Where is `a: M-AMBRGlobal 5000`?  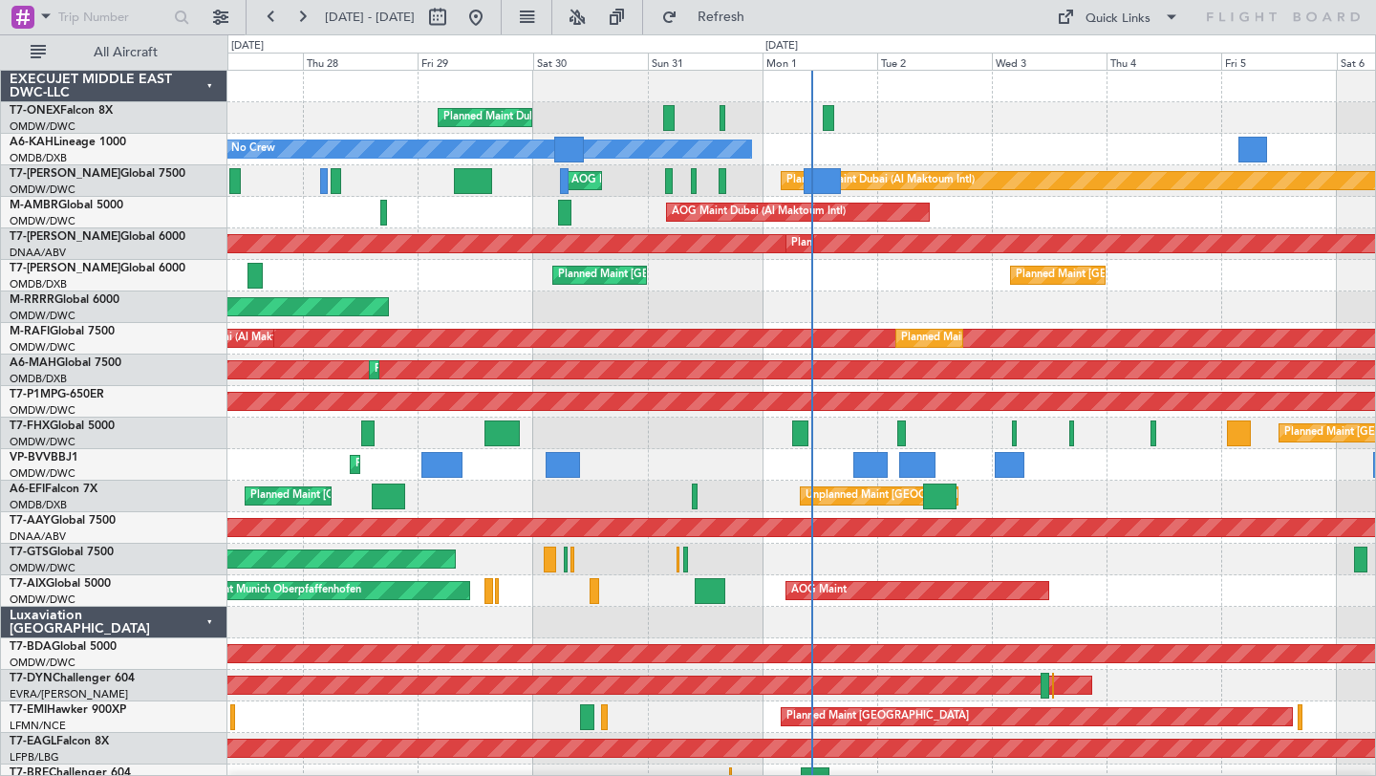
a: M-AMBRGlobal 5000 is located at coordinates (66, 205).